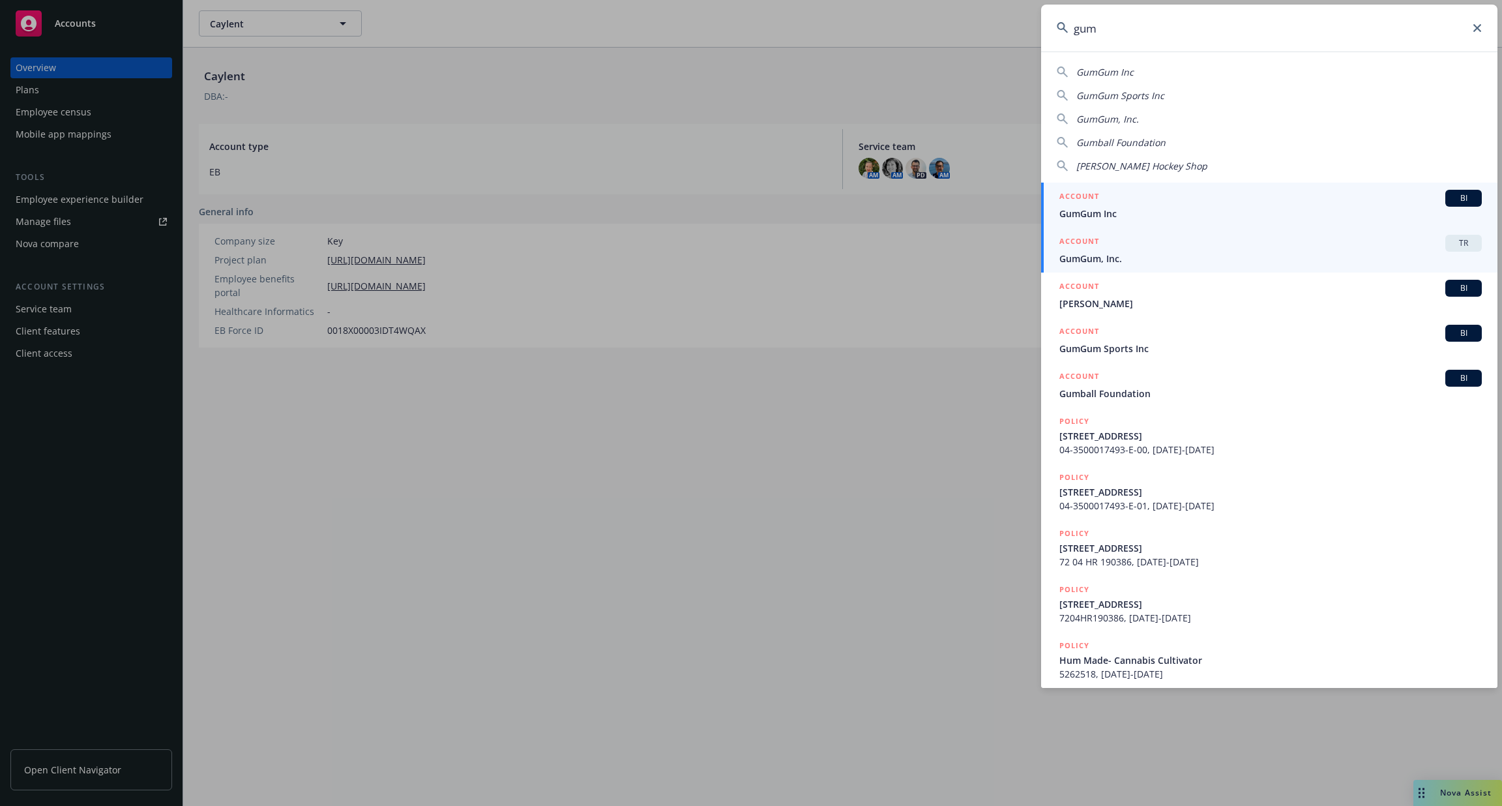 Image resolution: width=1502 pixels, height=806 pixels. What do you see at coordinates (1269, 28) in the screenshot?
I see `input: Search...` at bounding box center [1269, 28].